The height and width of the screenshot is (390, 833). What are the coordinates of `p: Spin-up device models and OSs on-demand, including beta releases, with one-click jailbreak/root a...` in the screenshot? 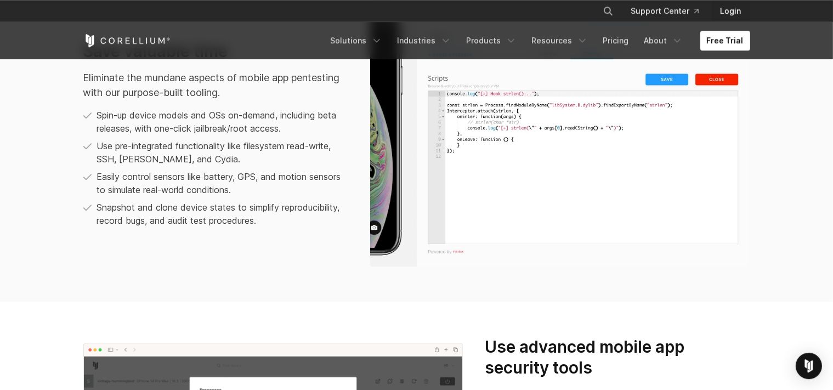 It's located at (223, 122).